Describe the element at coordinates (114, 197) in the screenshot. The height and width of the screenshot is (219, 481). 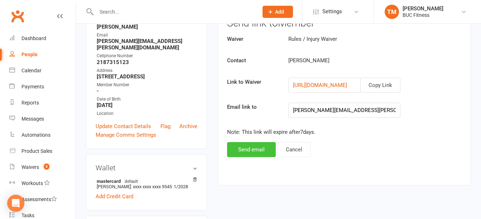
I see `a: Add Credit Card` at that location.